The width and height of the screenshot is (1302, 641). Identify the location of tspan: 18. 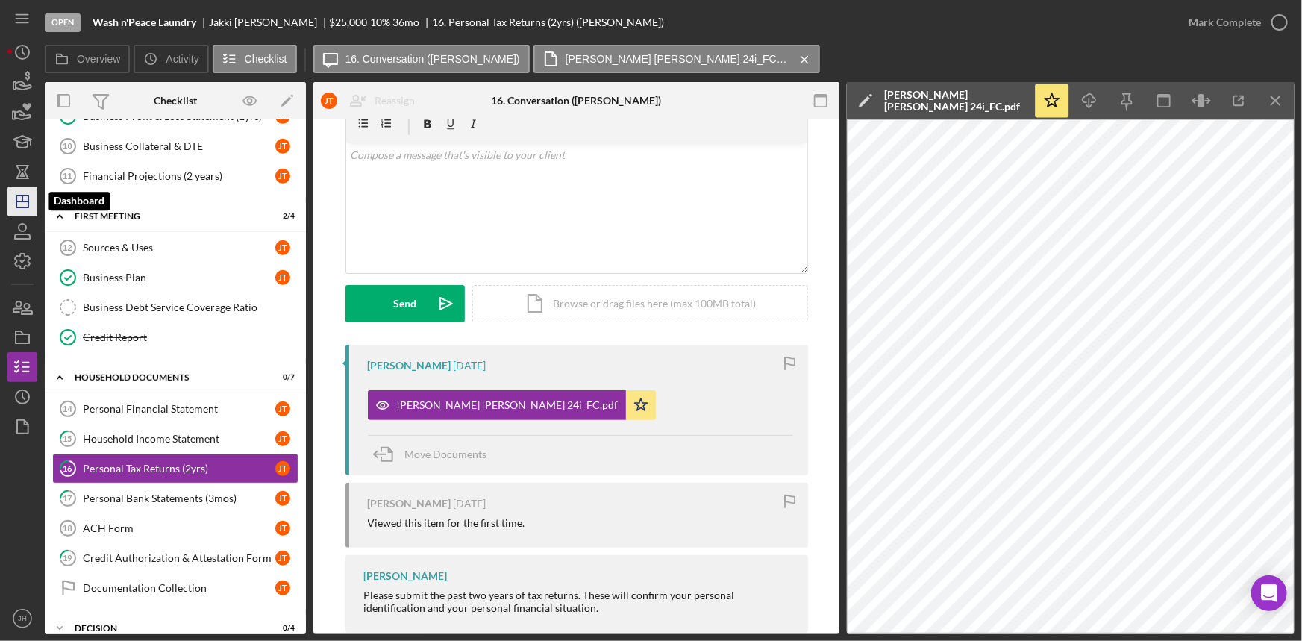
(67, 528).